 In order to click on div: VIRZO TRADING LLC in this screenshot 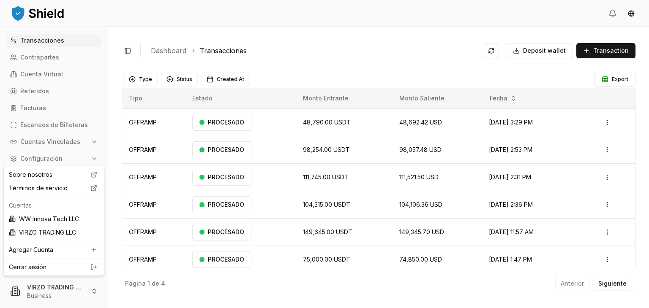, I will do `click(54, 233)`.